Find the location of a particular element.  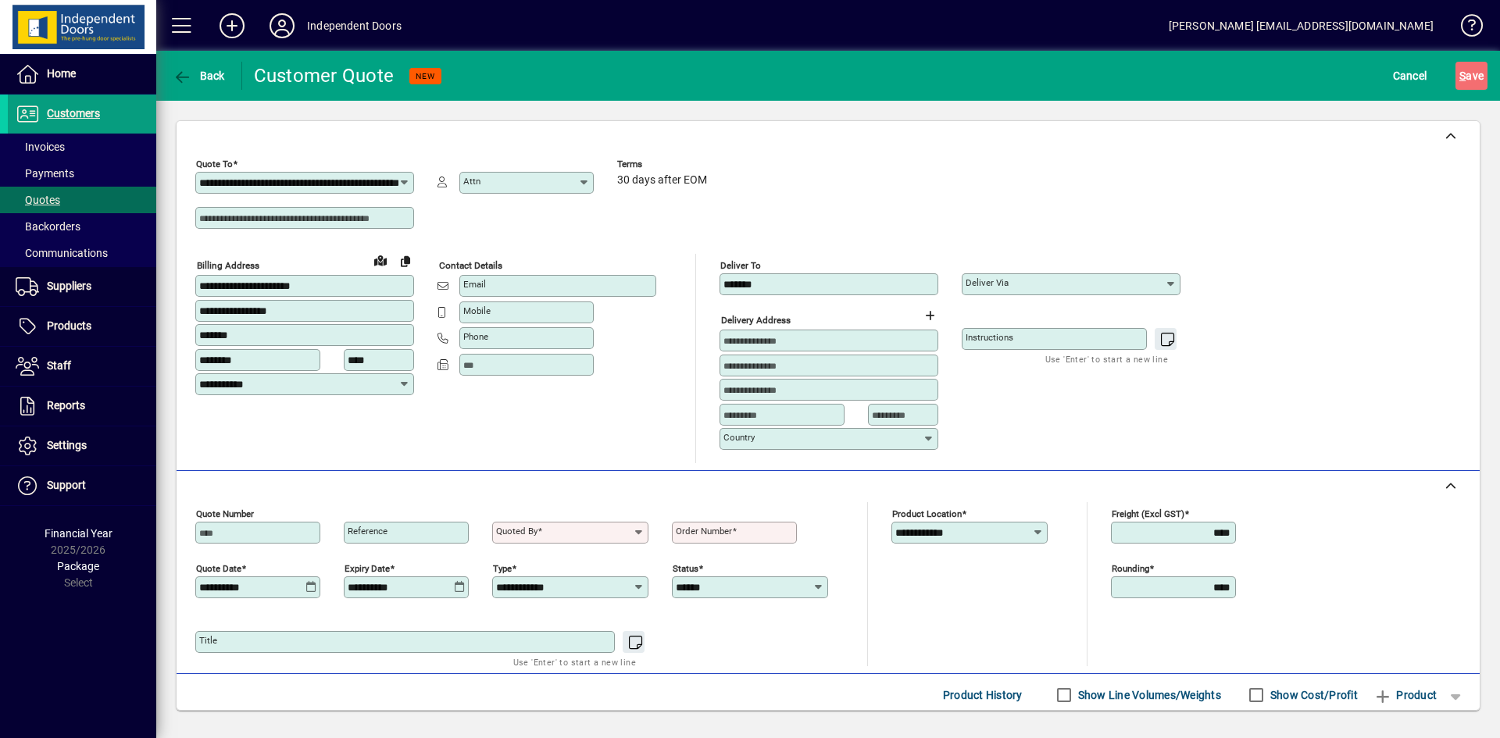

mat-label: Type is located at coordinates (502, 568).